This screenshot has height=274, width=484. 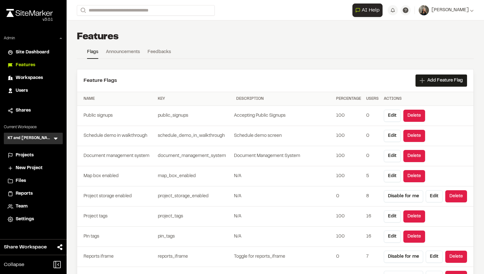 I want to click on td: pin_tags, so click(x=194, y=237).